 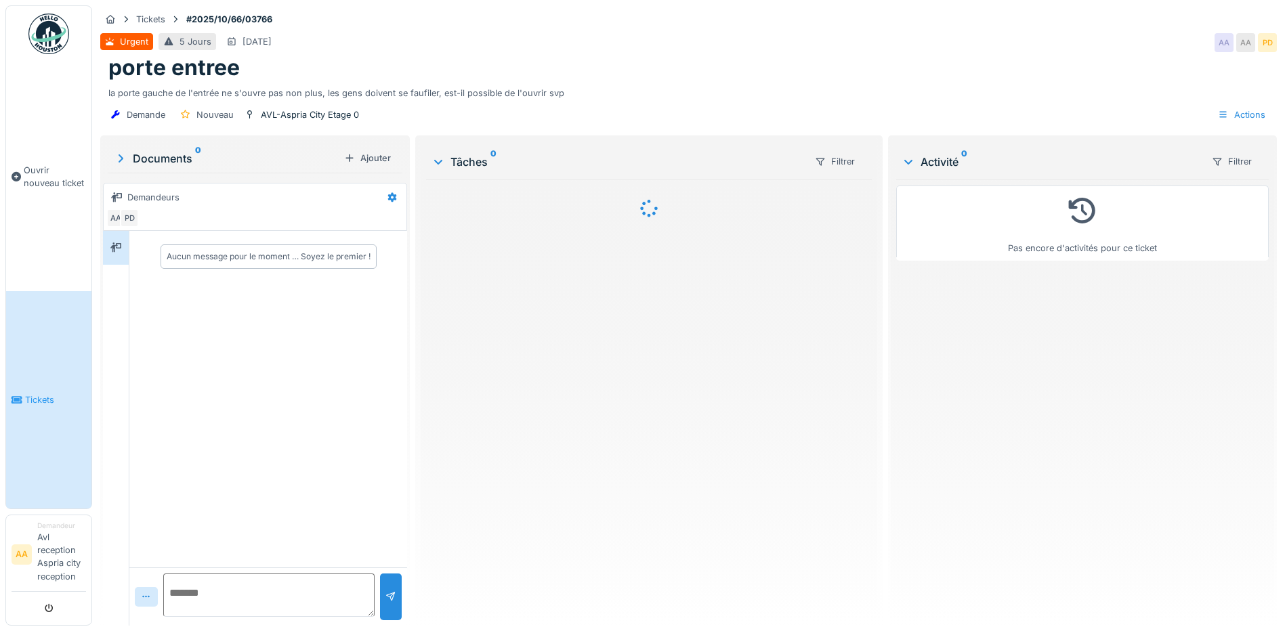 I want to click on div: Aucun message pour le moment … Soyez le premier !, so click(x=268, y=257).